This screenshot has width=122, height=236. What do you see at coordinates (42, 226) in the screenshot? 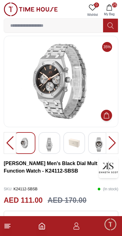
I see `a: Home` at bounding box center [42, 226].